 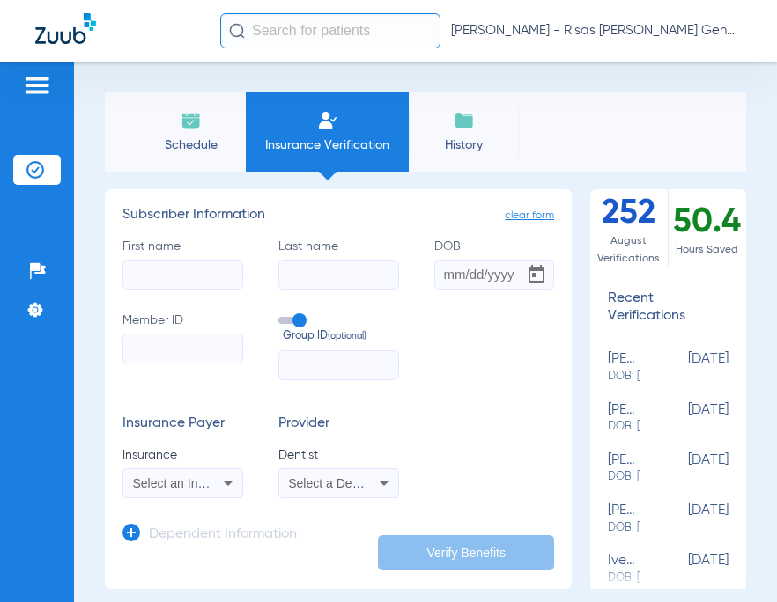 What do you see at coordinates (629, 228) in the screenshot?
I see `div: 252` at bounding box center [629, 228].